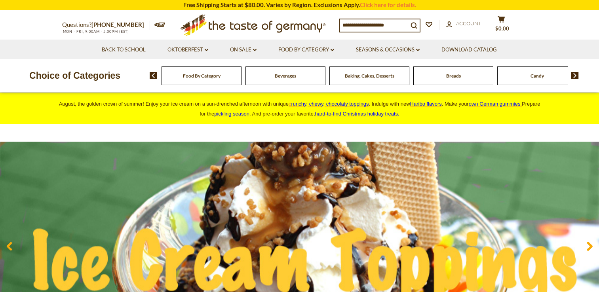 The width and height of the screenshot is (599, 292). What do you see at coordinates (357, 114) in the screenshot?
I see `span: hard-to-find Christmas holiday treats` at bounding box center [357, 114].